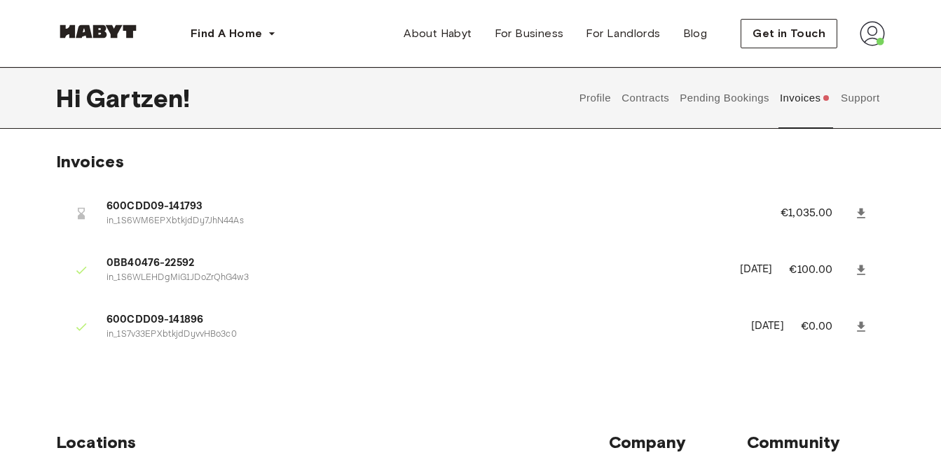 This screenshot has height=455, width=941. What do you see at coordinates (820, 270) in the screenshot?
I see `p: €100.00` at bounding box center [820, 270].